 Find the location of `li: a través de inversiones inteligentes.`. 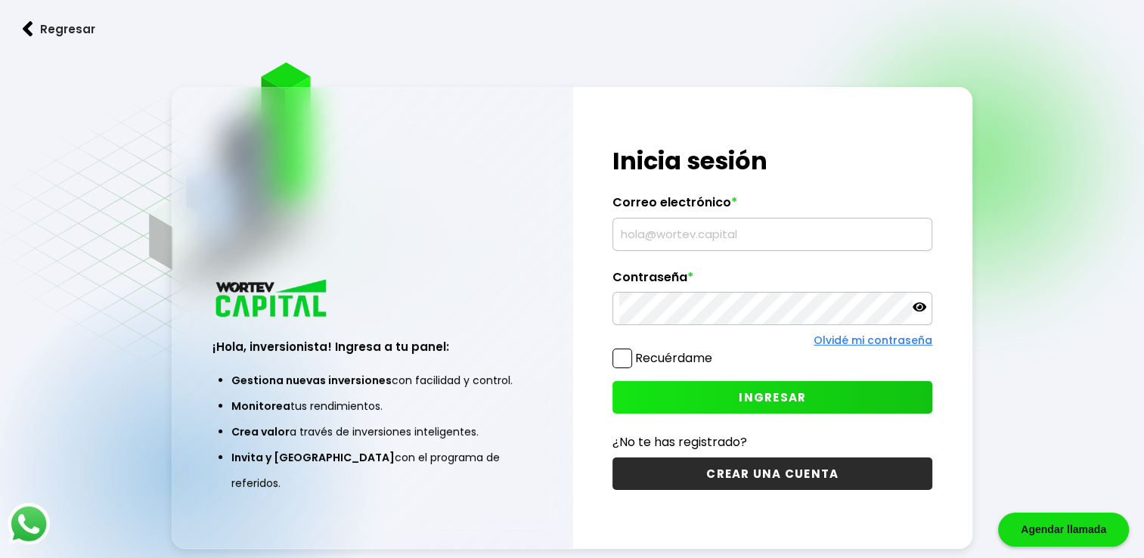

li: a través de inversiones inteligentes. is located at coordinates (372, 432).